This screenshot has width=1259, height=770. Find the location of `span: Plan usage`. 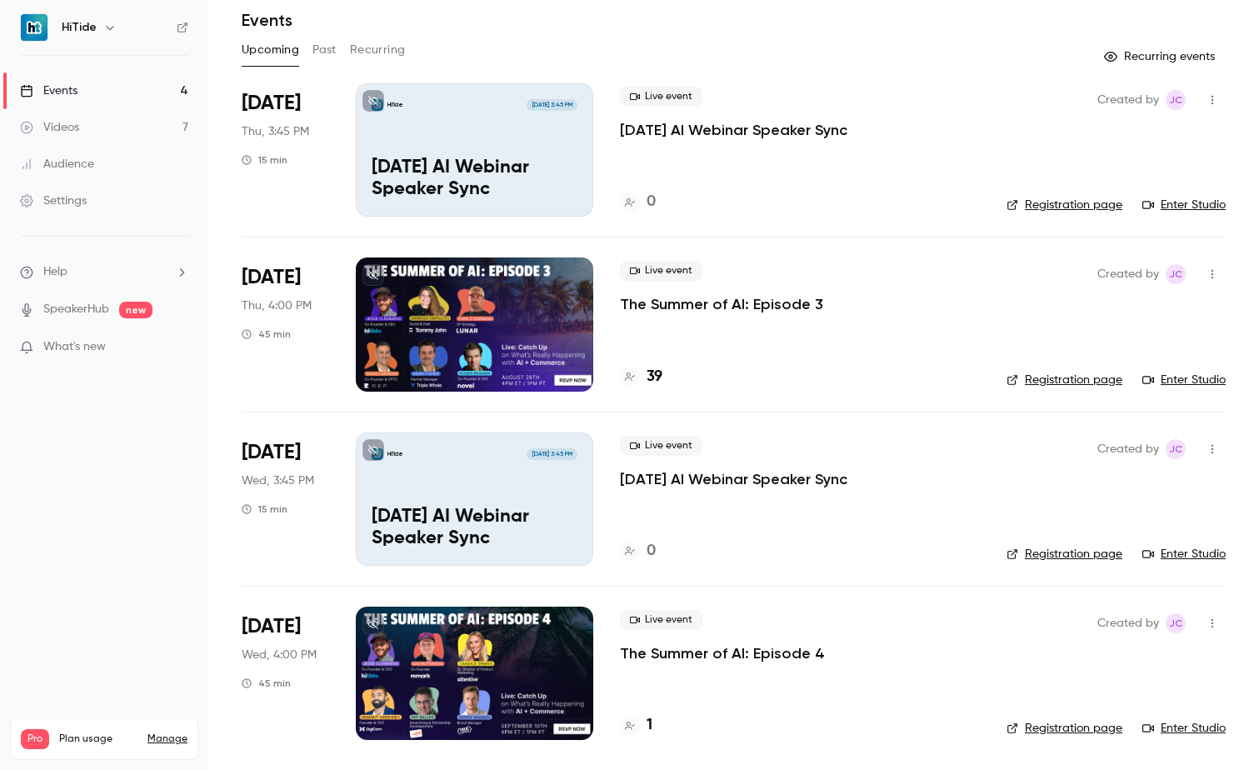

span: Plan usage is located at coordinates (98, 739).